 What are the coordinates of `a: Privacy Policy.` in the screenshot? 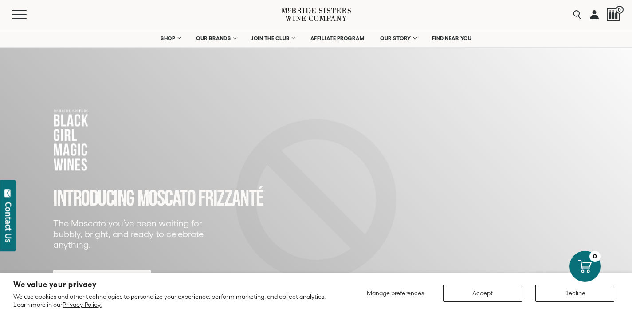 It's located at (82, 304).